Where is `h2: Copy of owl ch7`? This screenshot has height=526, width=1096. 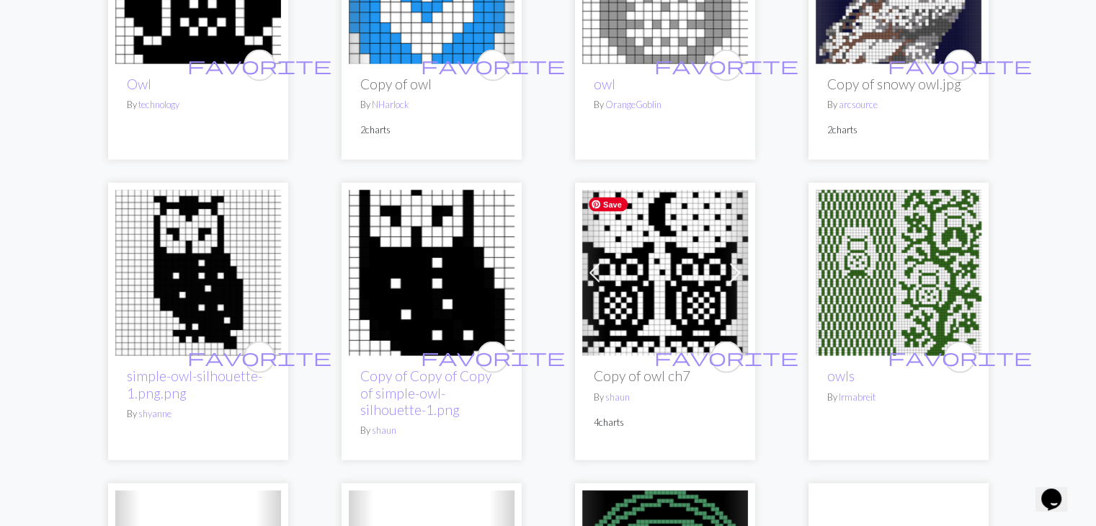
h2: Copy of owl ch7 is located at coordinates (665, 376).